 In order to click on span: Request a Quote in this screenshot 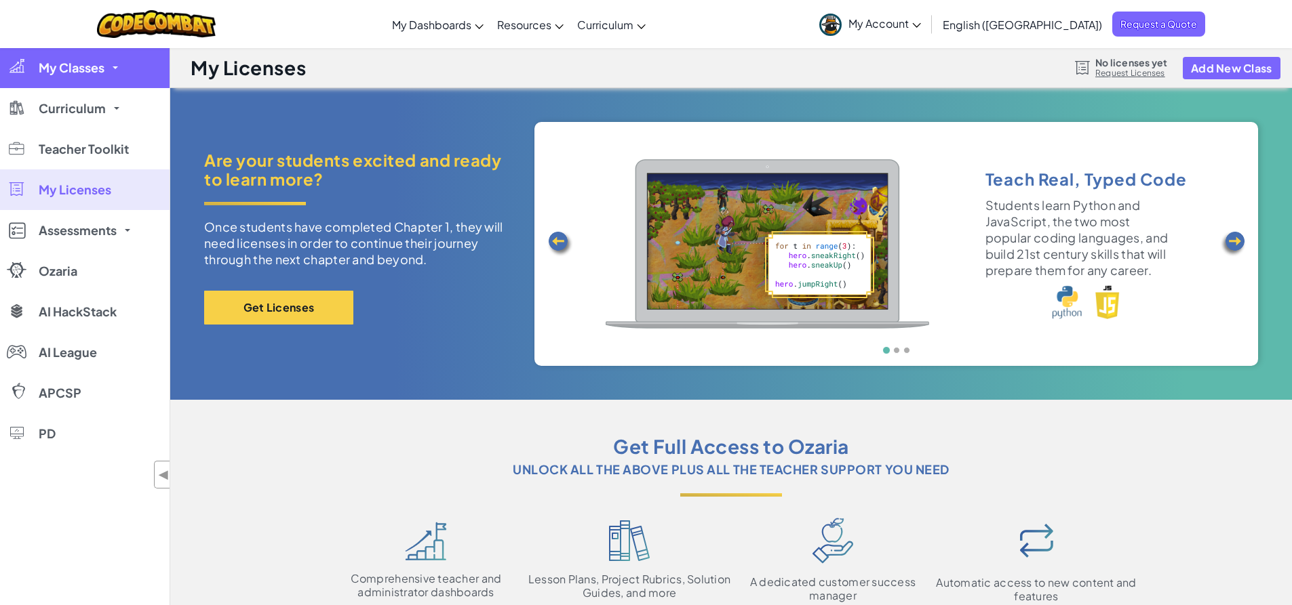, I will do `click(1158, 24)`.